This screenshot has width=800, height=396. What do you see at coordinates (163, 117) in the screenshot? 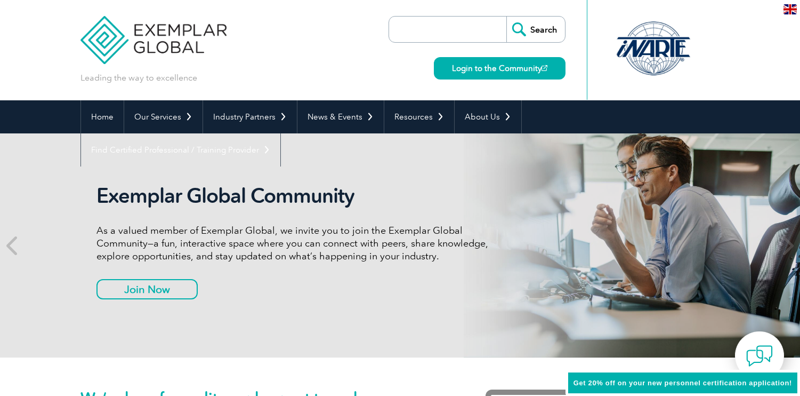
I see `a: Our Services` at bounding box center [163, 117].